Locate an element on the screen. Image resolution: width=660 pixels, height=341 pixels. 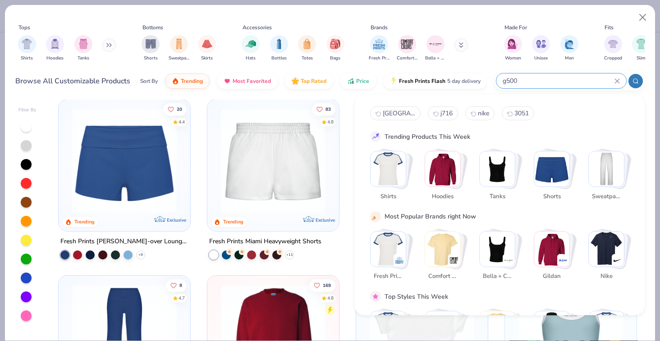
button: Top Rated is located at coordinates (309, 81).